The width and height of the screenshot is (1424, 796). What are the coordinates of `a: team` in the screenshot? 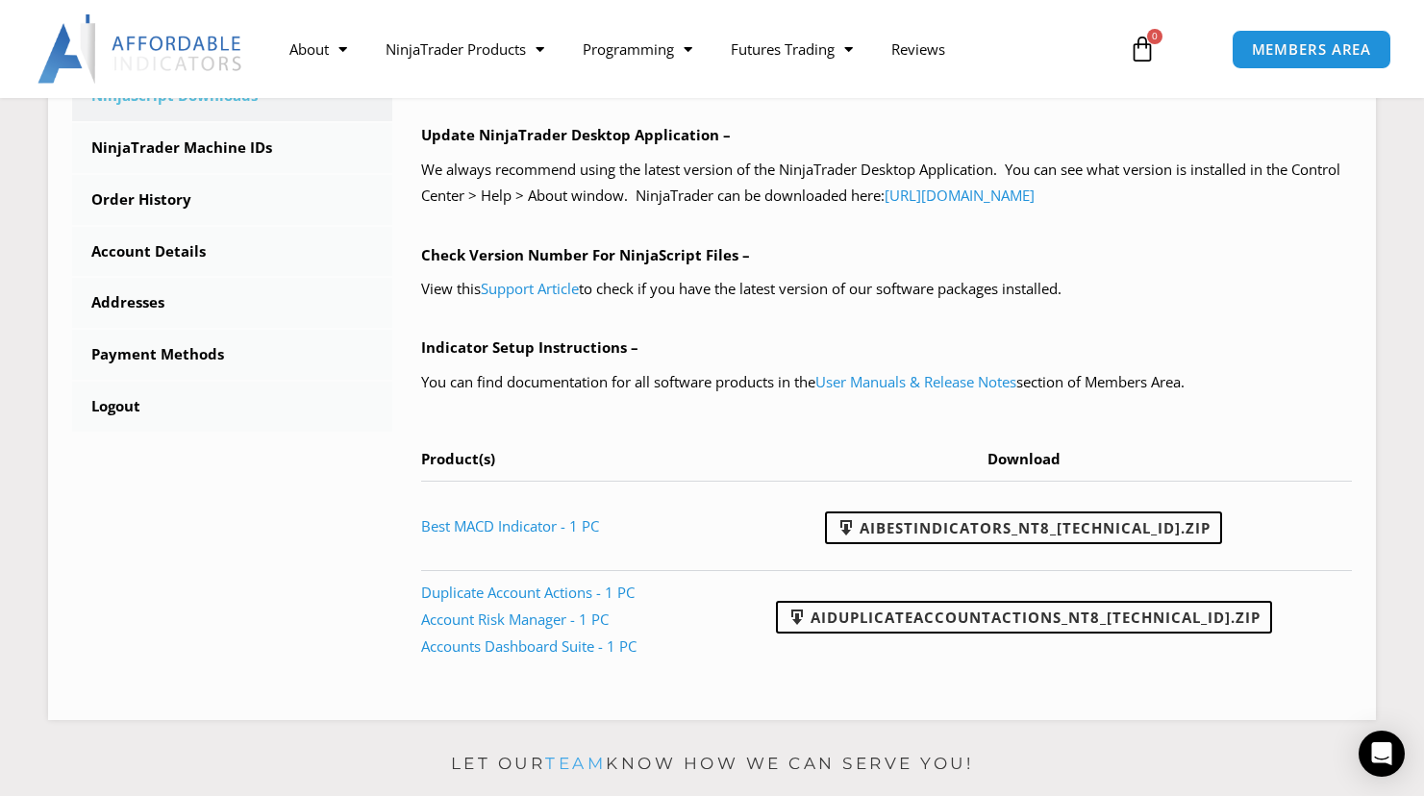 It's located at (575, 763).